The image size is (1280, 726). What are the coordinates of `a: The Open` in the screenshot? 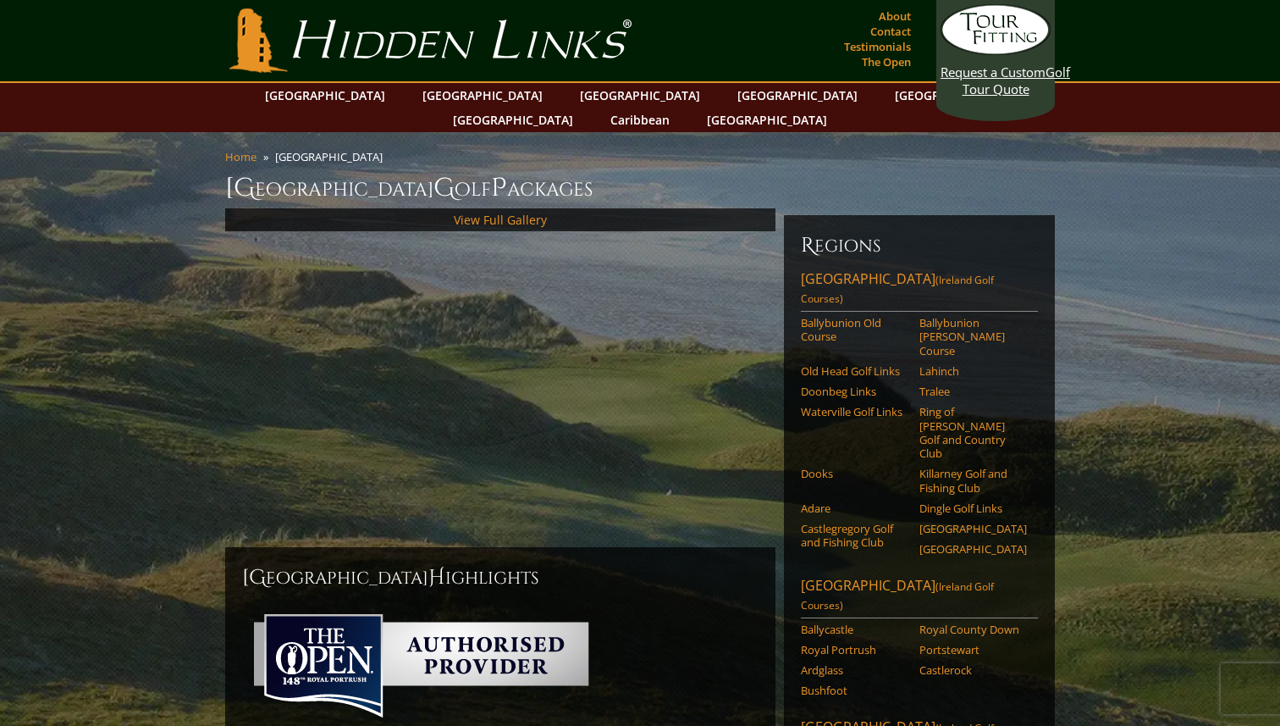 It's located at (886, 62).